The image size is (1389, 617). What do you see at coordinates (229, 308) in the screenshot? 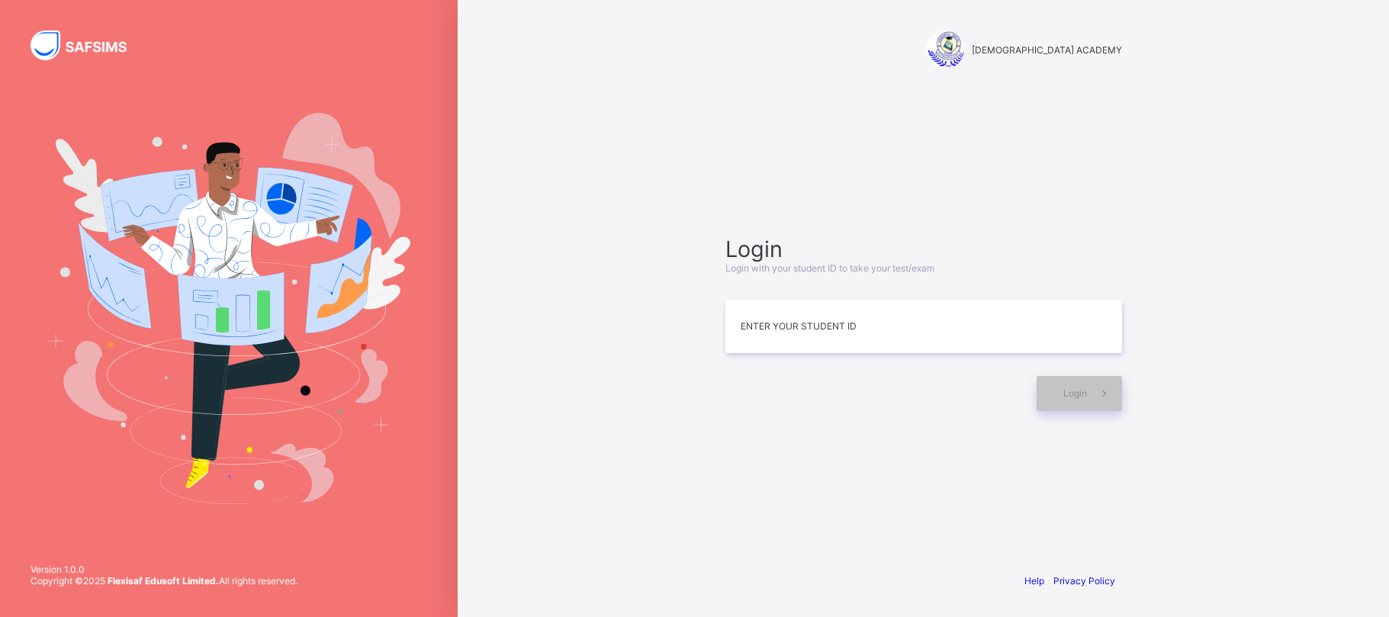
I see `img: Hero Image` at bounding box center [229, 308].